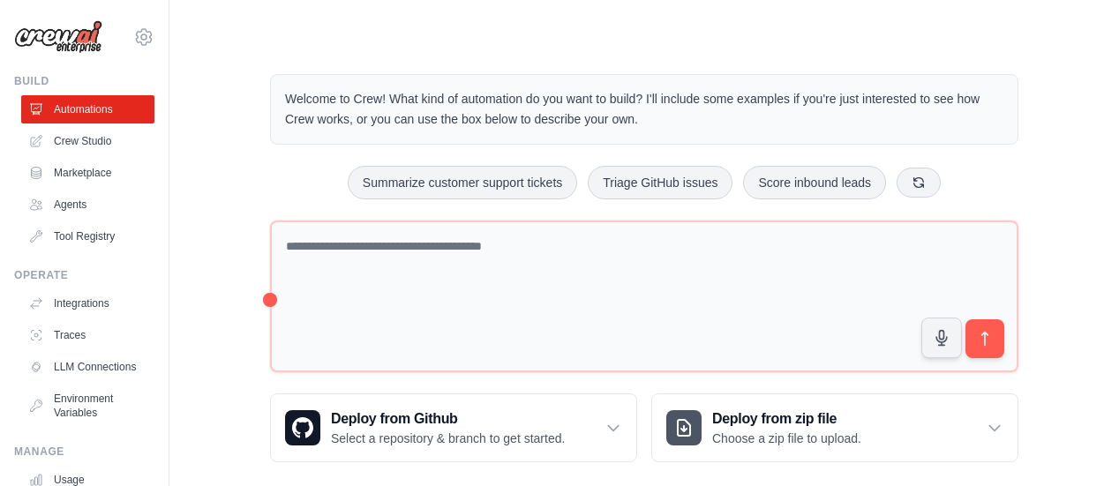 The width and height of the screenshot is (1119, 486). What do you see at coordinates (87, 335) in the screenshot?
I see `a: Traces` at bounding box center [87, 335].